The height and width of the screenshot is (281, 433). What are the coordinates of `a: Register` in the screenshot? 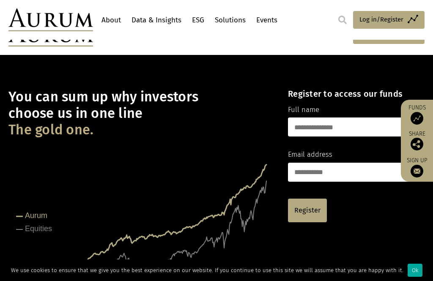 It's located at (307, 211).